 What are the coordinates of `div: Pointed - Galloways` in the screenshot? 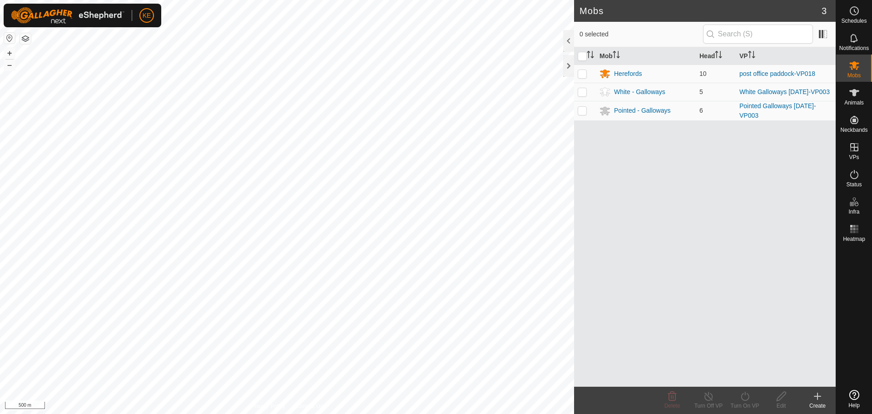 It's located at (642, 110).